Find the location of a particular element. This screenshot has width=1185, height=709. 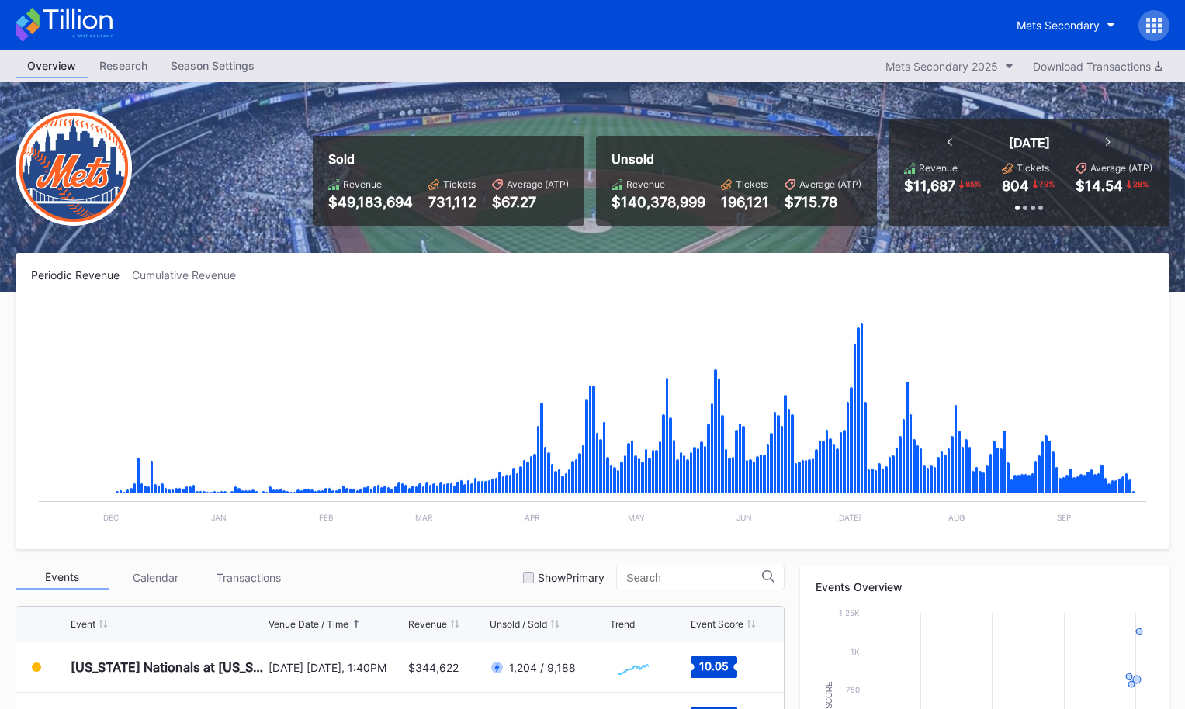

div: $344,622 is located at coordinates (433, 667).